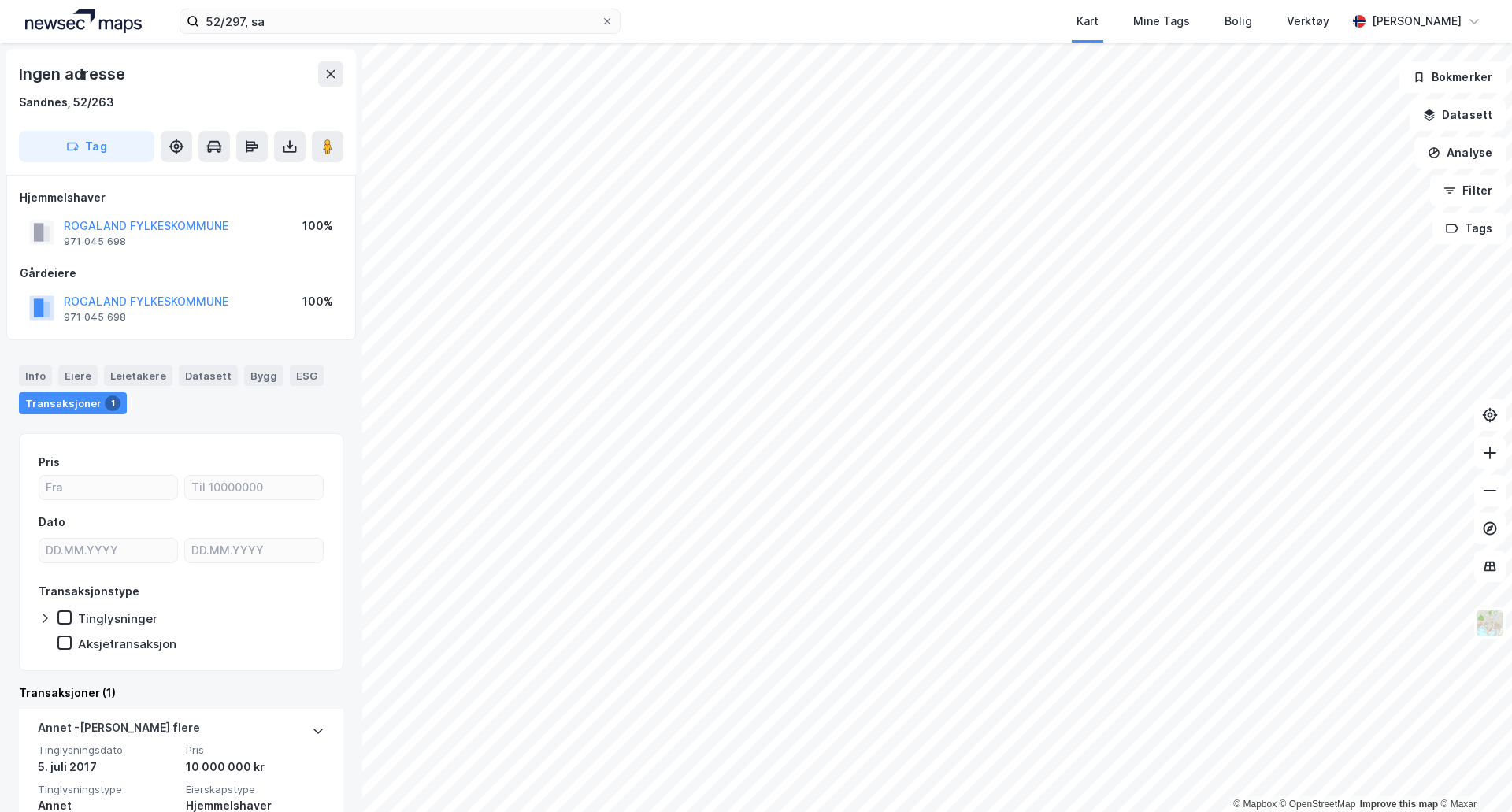 This screenshot has width=1512, height=812. I want to click on a: Mapbox, so click(1254, 804).